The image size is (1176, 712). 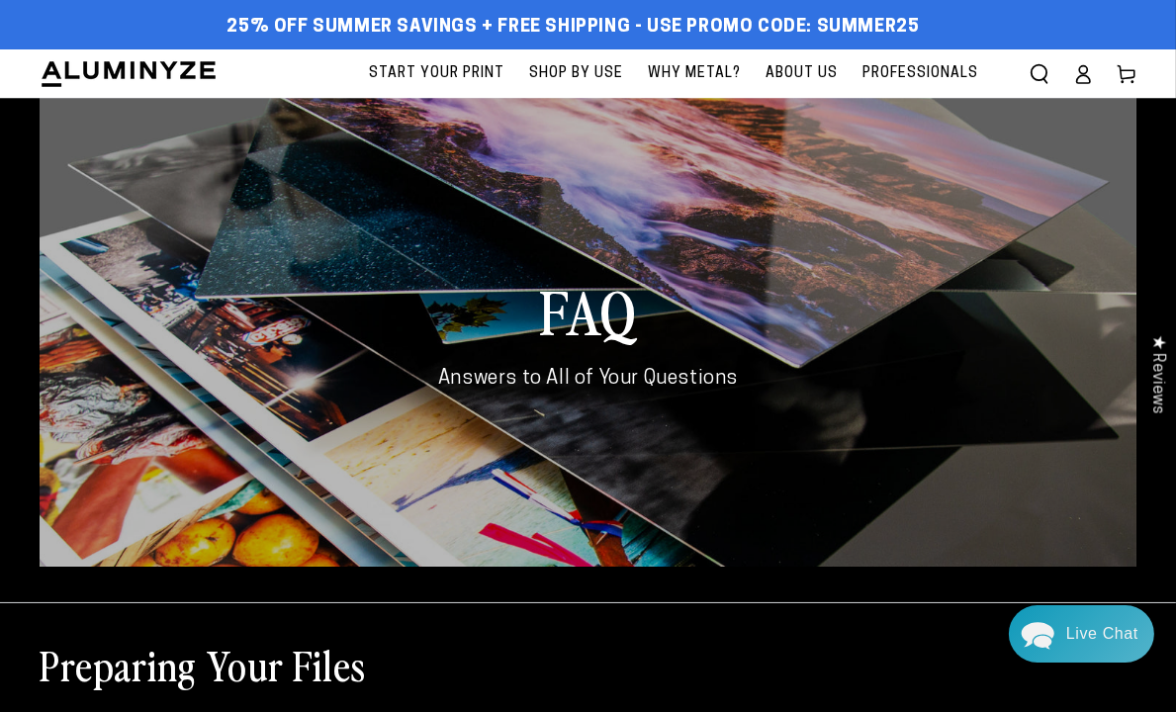 What do you see at coordinates (576, 73) in the screenshot?
I see `span: Shop By Use` at bounding box center [576, 73].